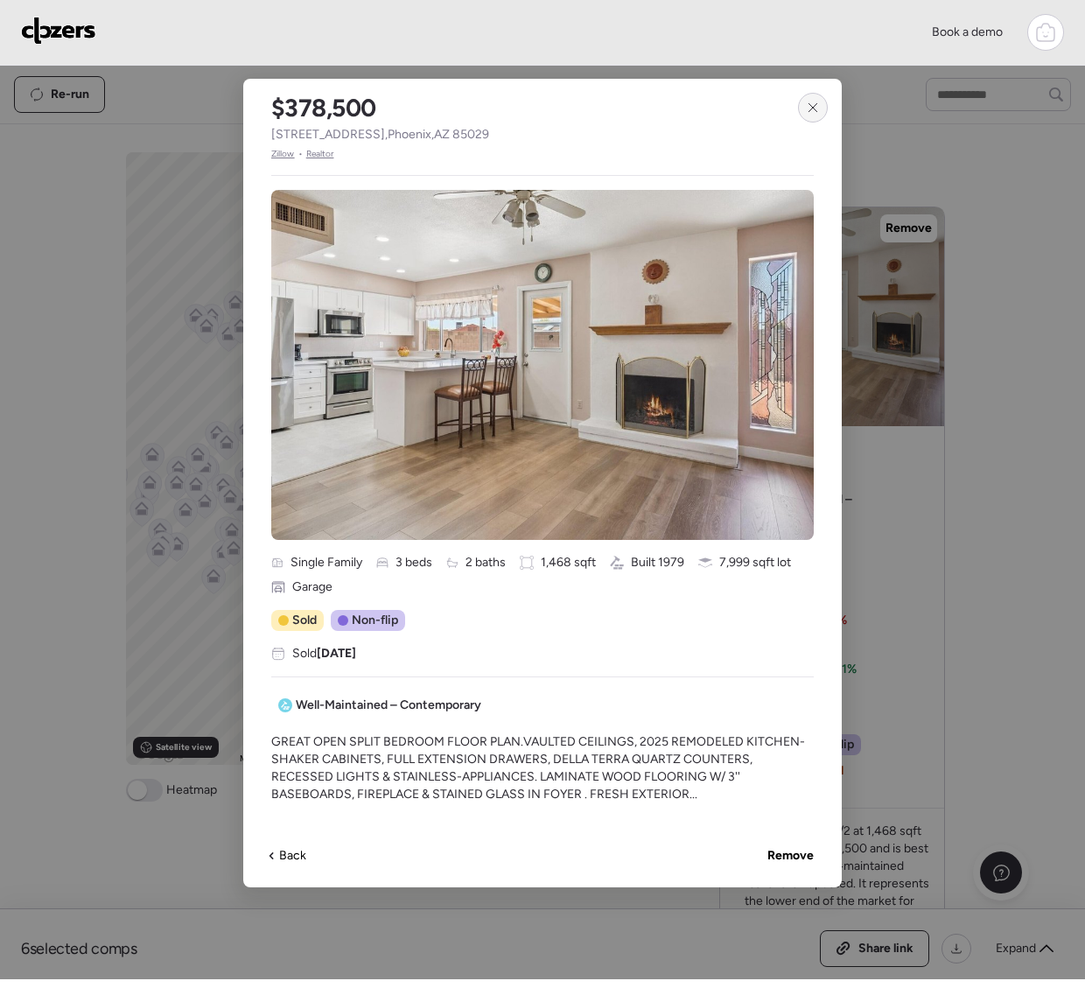 This screenshot has width=1085, height=988. I want to click on span: Built 1979, so click(657, 563).